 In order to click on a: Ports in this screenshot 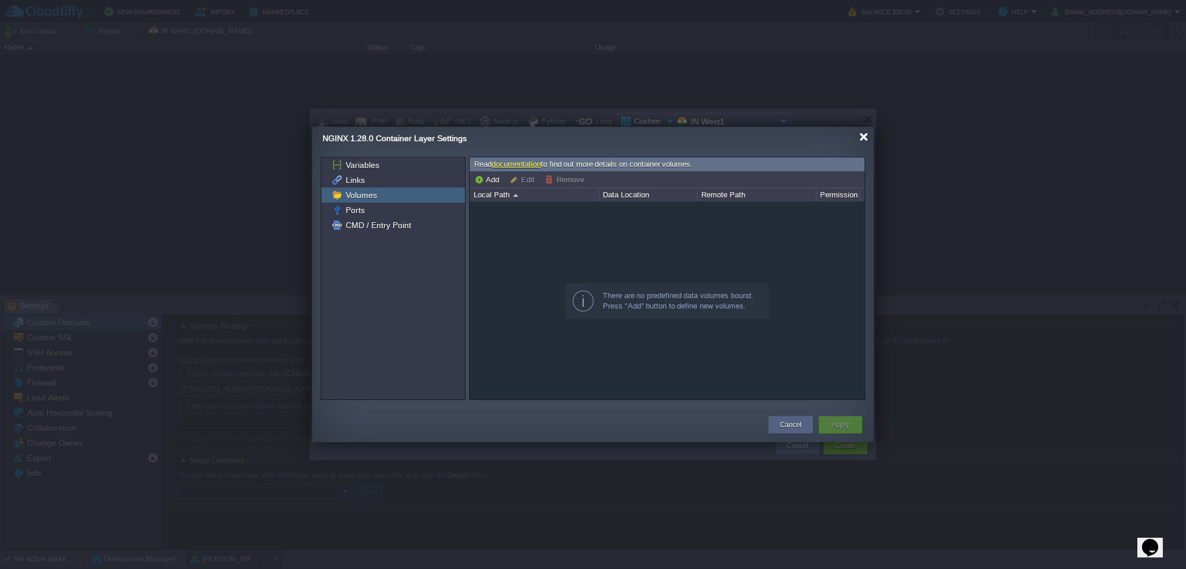, I will do `click(355, 210)`.